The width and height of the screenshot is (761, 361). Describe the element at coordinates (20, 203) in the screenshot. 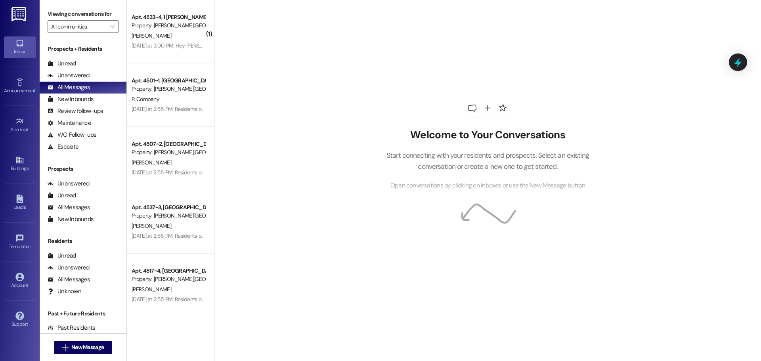

I see `a: Leads` at that location.